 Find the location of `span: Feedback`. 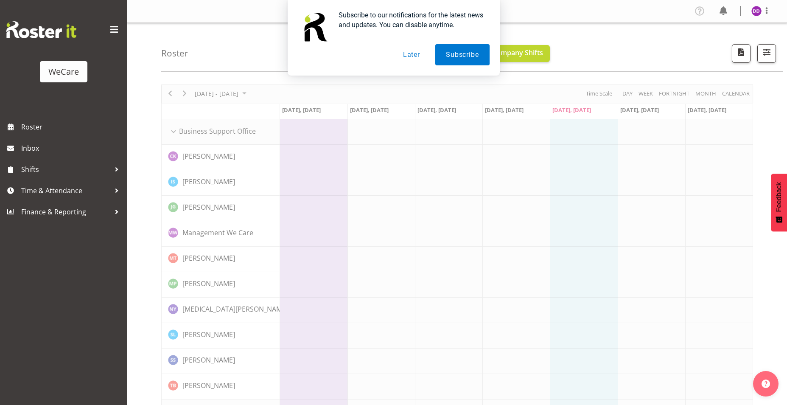

span: Feedback is located at coordinates (779, 197).